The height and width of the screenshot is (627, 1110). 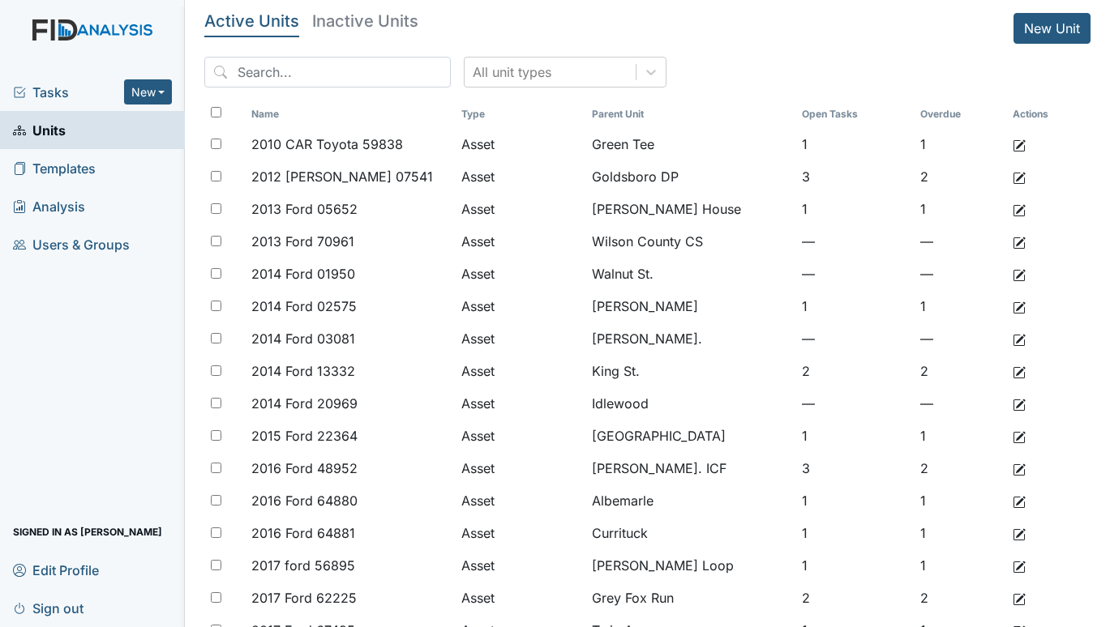 I want to click on span: Units, so click(x=39, y=130).